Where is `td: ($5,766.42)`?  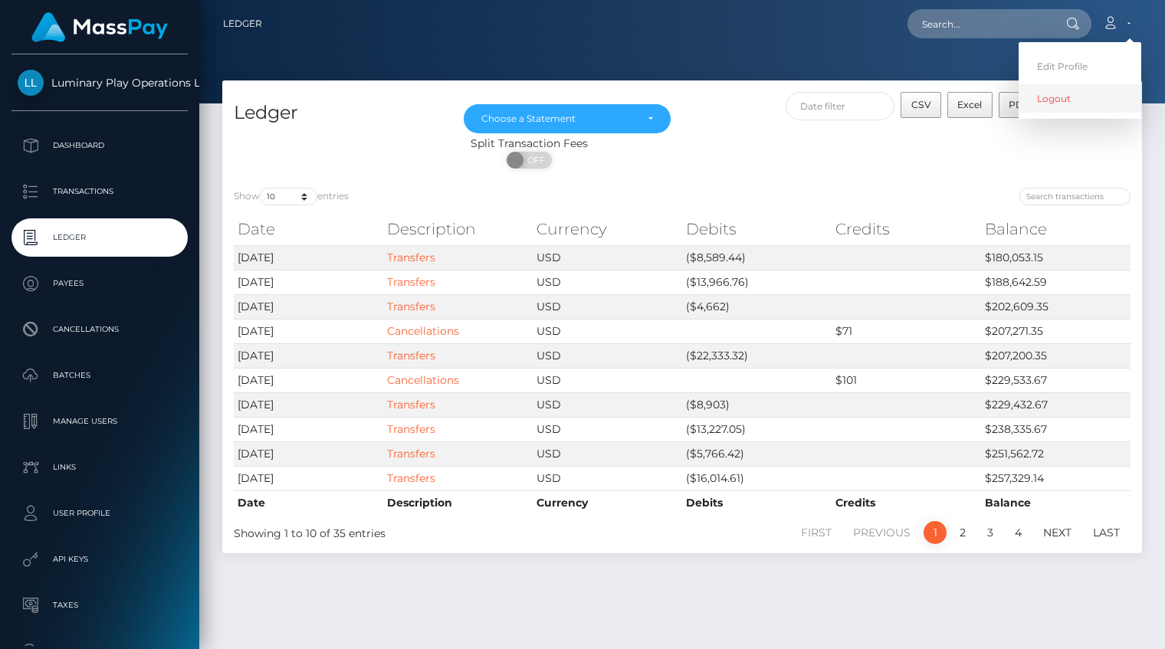
td: ($5,766.42) is located at coordinates (757, 454).